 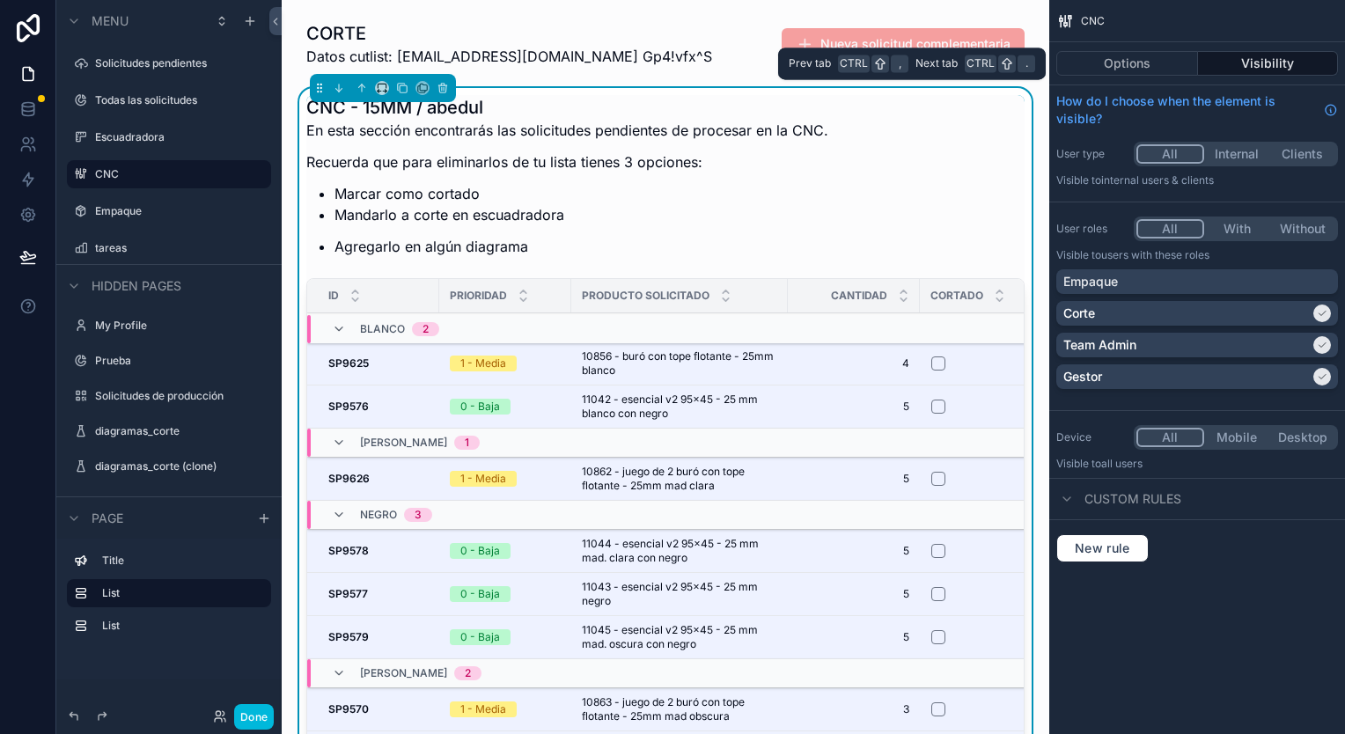 I want to click on a: Todas las solicitudes, so click(x=178, y=100).